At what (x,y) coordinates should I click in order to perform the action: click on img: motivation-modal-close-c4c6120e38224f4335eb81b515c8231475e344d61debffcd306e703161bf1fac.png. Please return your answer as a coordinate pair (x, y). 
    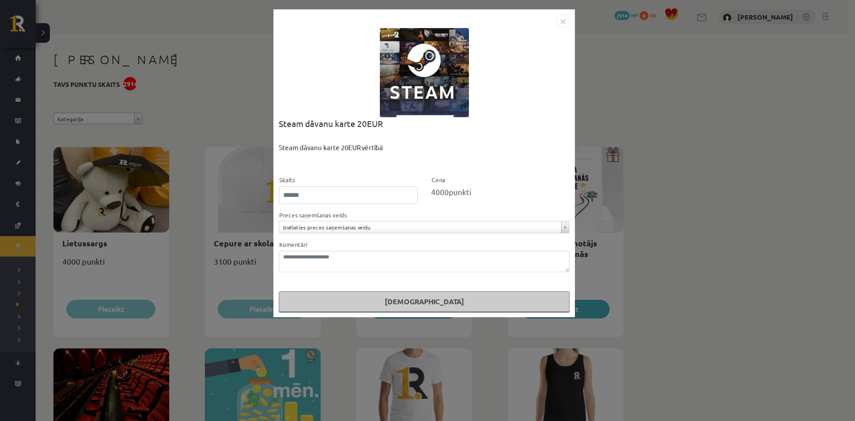
    Looking at the image, I should click on (563, 21).